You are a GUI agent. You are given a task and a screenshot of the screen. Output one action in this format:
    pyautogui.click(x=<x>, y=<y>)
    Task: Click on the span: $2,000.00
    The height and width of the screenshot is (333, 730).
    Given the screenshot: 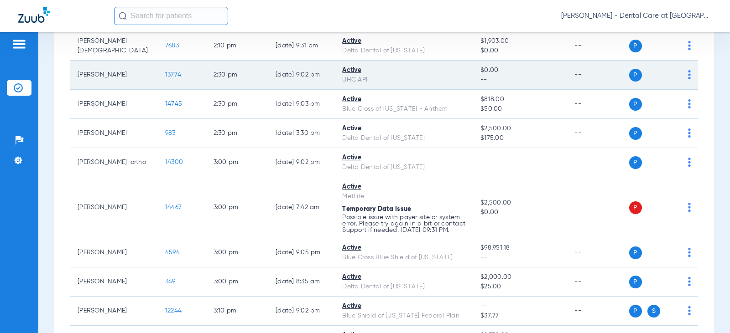 What is the action you would take?
    pyautogui.click(x=520, y=277)
    